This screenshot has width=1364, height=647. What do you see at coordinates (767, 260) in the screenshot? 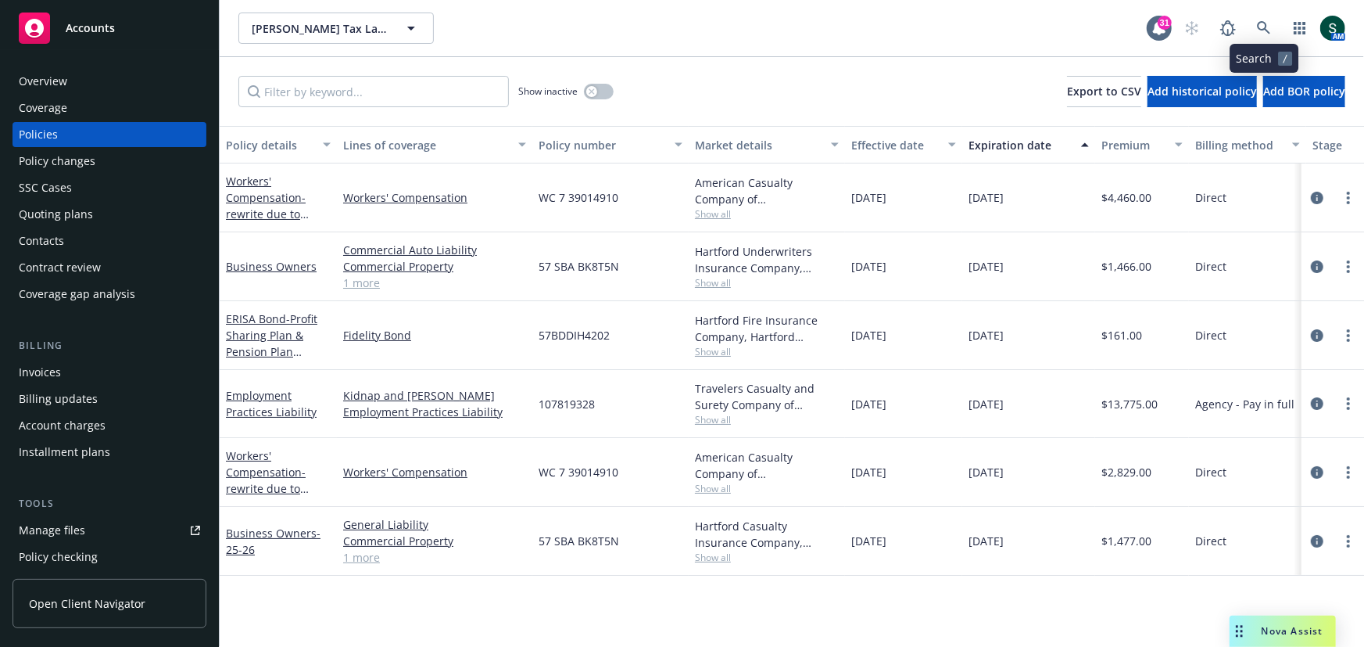
I see `div: Hartford Underwriters Insurance Company, Hartford Insurance Group` at bounding box center [767, 260].